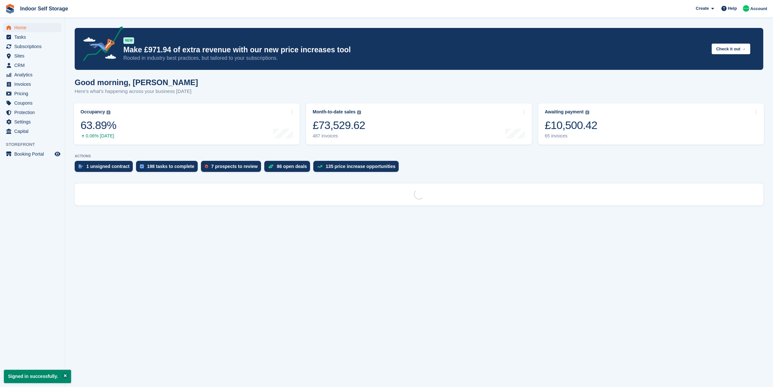  I want to click on span: Create, so click(702, 8).